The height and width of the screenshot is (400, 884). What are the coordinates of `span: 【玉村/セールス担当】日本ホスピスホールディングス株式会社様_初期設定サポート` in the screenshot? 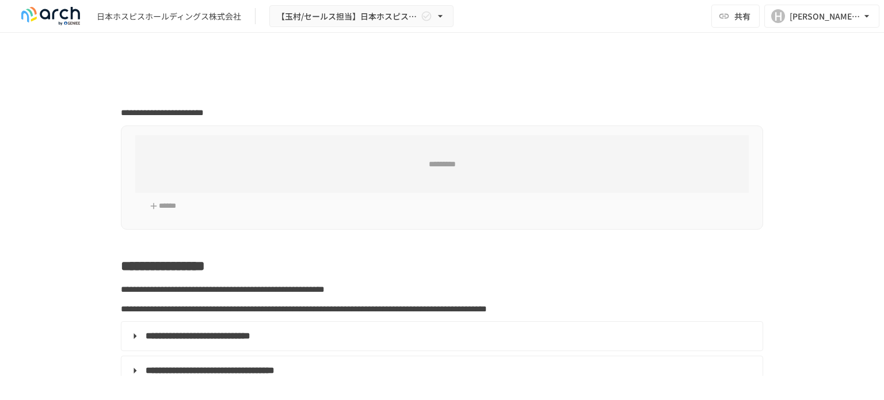 It's located at (347, 16).